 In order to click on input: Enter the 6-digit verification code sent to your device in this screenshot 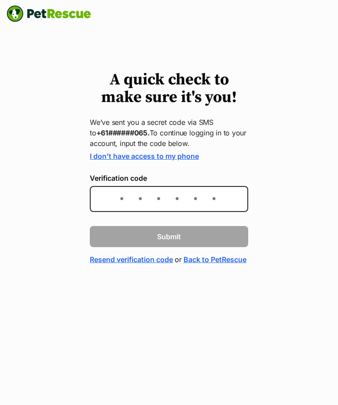, I will do `click(169, 199)`.